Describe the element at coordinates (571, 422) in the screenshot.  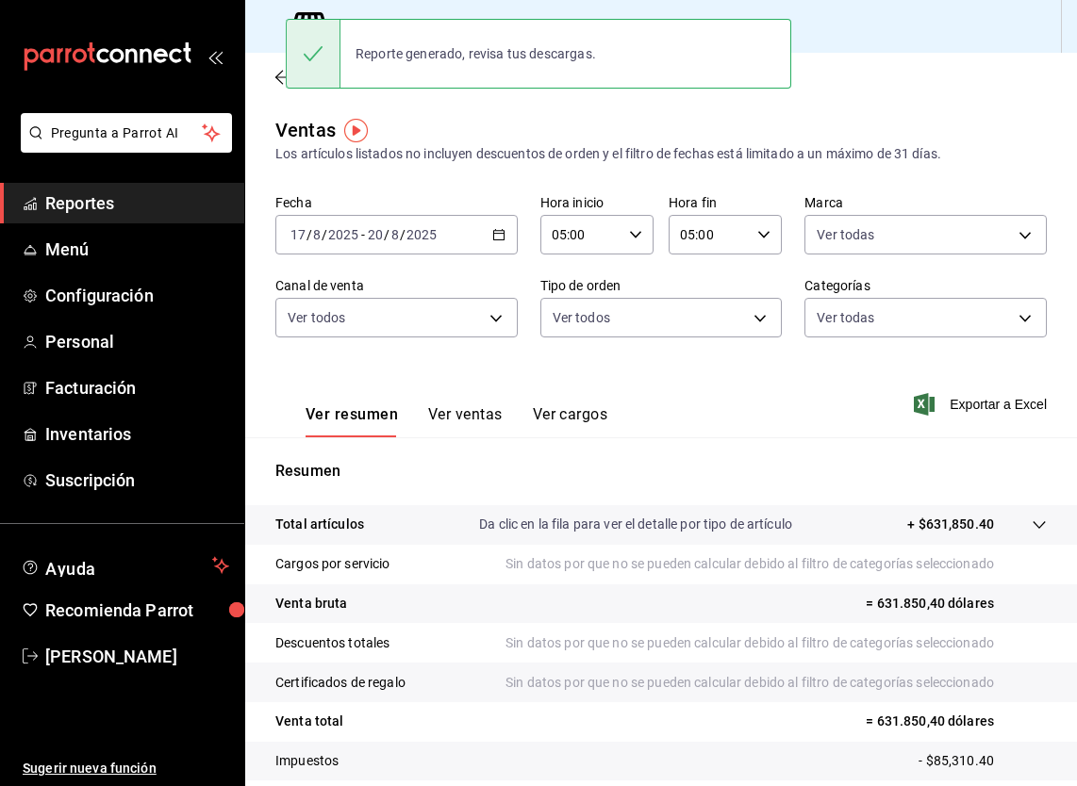
I see `button: Ver cargos` at that location.